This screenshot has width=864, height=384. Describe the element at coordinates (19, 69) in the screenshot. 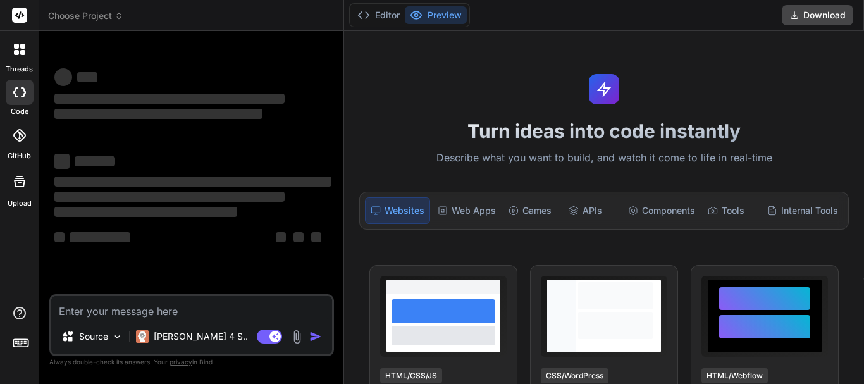

I see `label: threads` at that location.